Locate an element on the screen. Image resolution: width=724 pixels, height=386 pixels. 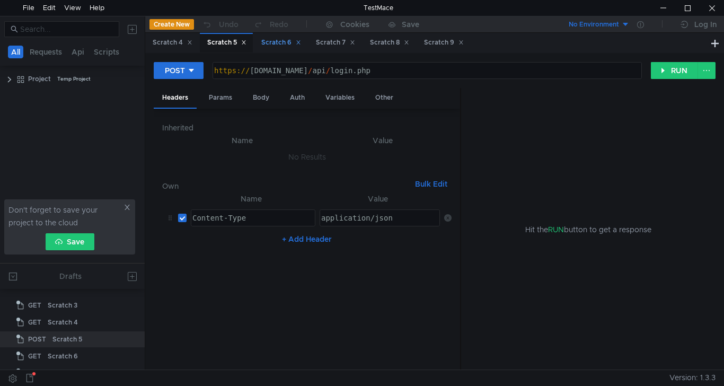
div: Scratch 8 is located at coordinates (390, 42).